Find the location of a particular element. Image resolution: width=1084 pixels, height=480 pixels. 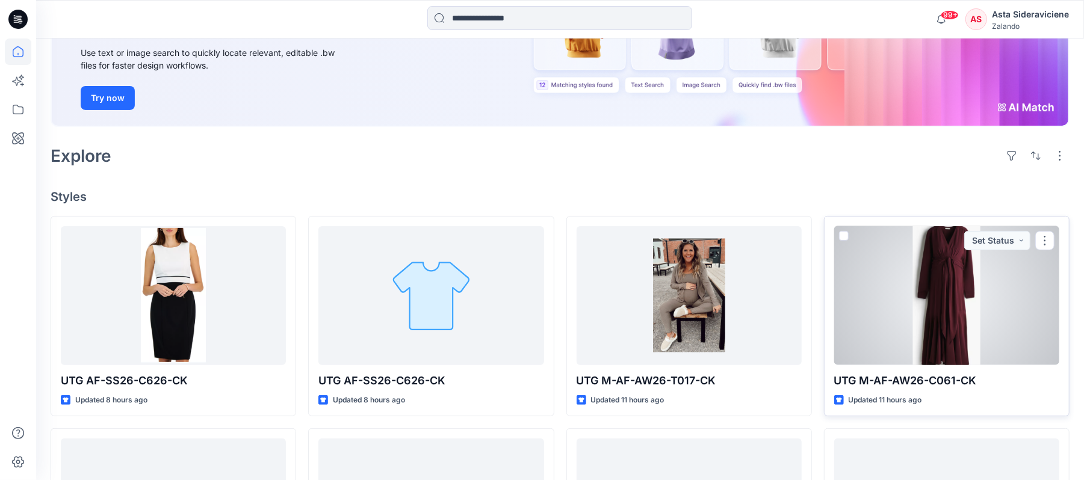

div: AS is located at coordinates (977, 19).